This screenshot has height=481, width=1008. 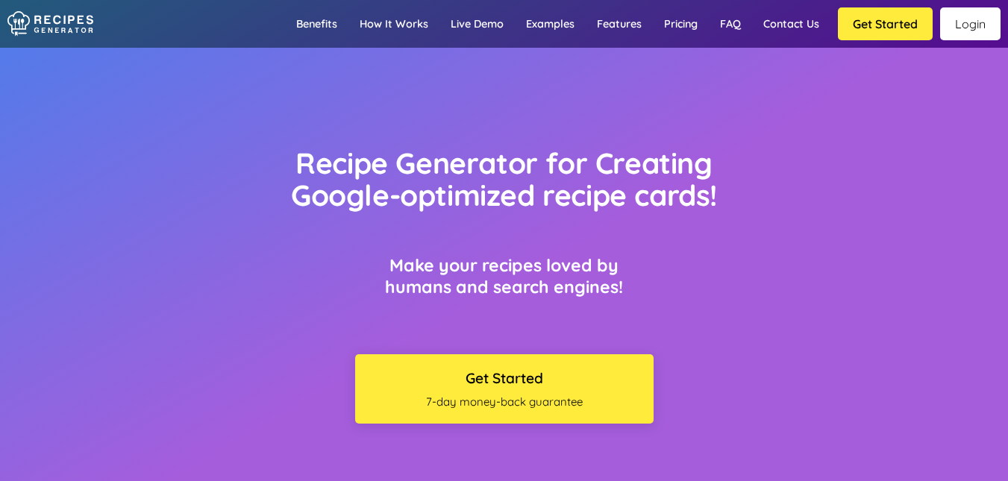 What do you see at coordinates (791, 24) in the screenshot?
I see `a: Contact us` at bounding box center [791, 24].